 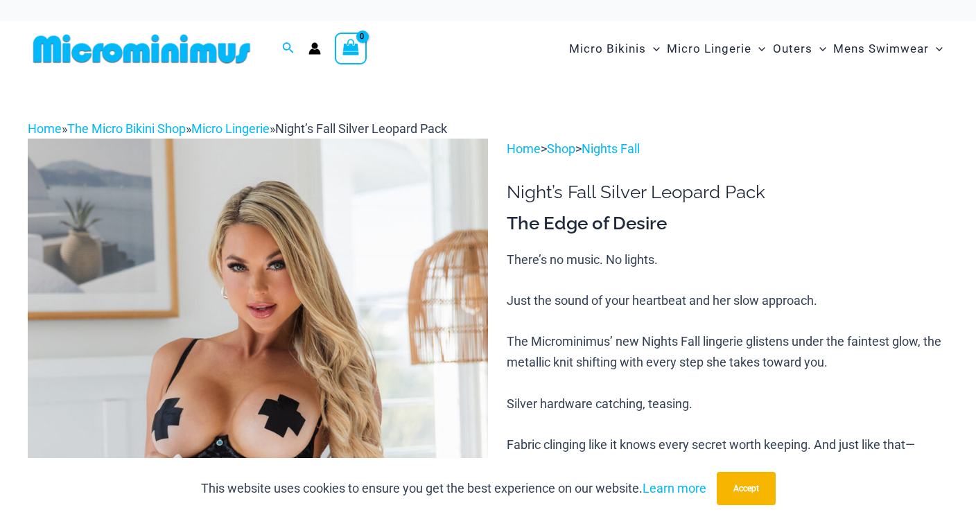 What do you see at coordinates (709, 49) in the screenshot?
I see `span: Micro Lingerie` at bounding box center [709, 49].